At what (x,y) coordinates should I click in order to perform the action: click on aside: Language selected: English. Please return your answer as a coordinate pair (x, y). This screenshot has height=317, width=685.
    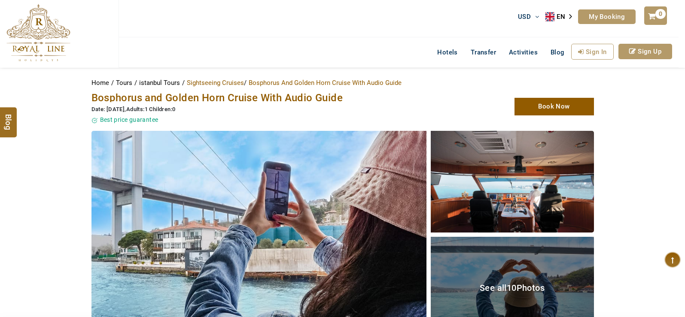
    Looking at the image, I should click on (562, 17).